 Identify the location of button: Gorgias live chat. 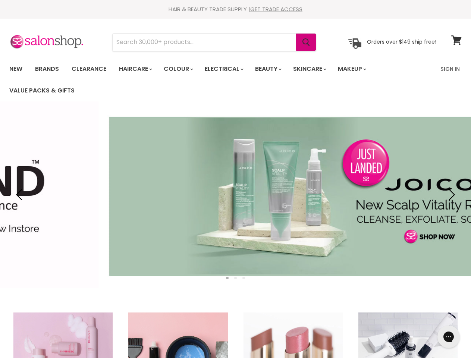
(15, 14).